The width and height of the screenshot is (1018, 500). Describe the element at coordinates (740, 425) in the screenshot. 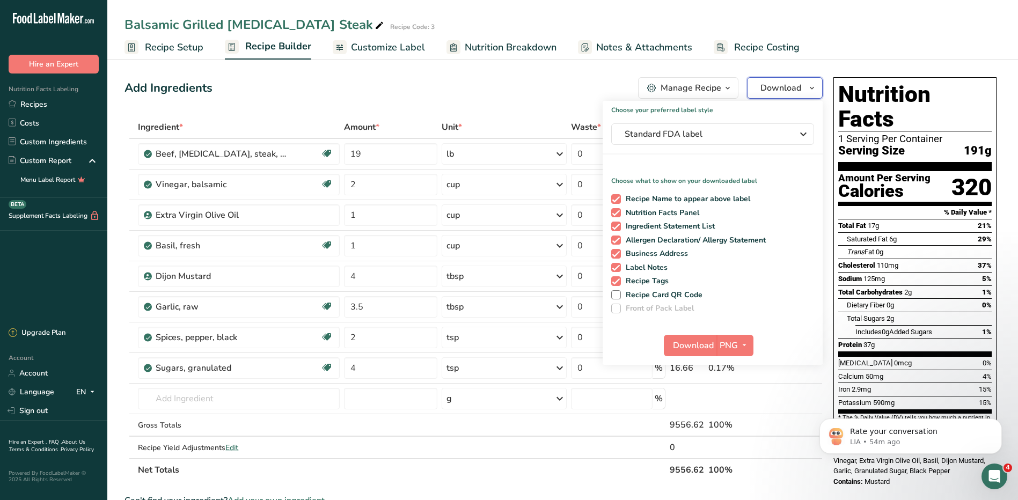

I see `div: 100%` at that location.